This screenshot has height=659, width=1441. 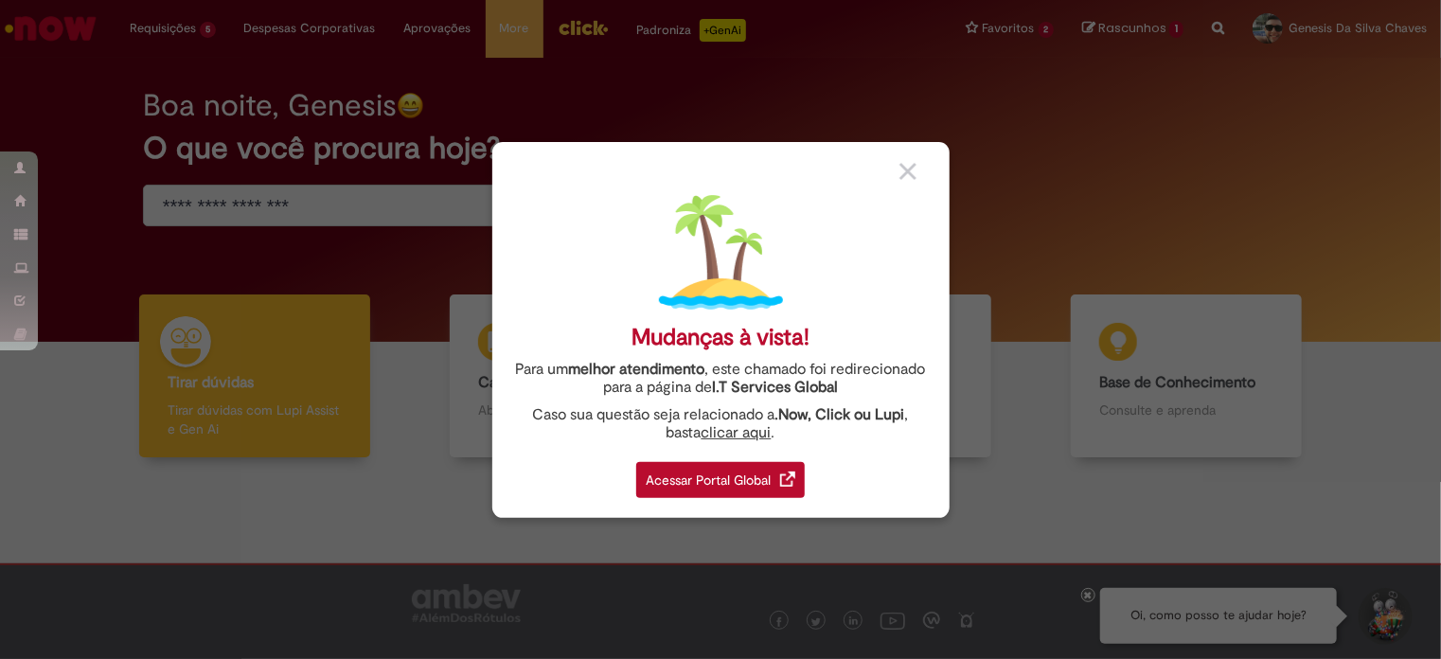 I want to click on a: Acessar Portal Global, so click(x=721, y=474).